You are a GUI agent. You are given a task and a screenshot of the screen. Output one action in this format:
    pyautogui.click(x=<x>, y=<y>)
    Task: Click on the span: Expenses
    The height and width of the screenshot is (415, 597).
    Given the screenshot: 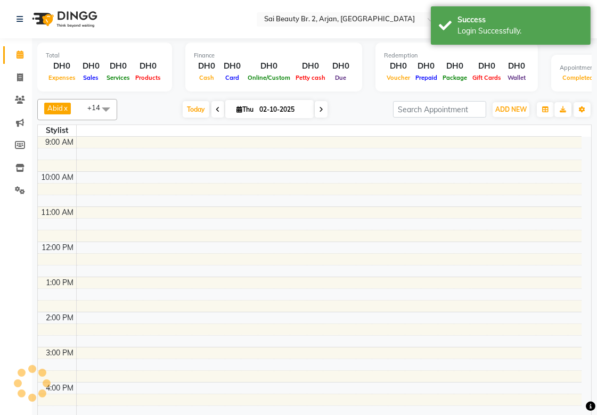 What is the action you would take?
    pyautogui.click(x=62, y=78)
    